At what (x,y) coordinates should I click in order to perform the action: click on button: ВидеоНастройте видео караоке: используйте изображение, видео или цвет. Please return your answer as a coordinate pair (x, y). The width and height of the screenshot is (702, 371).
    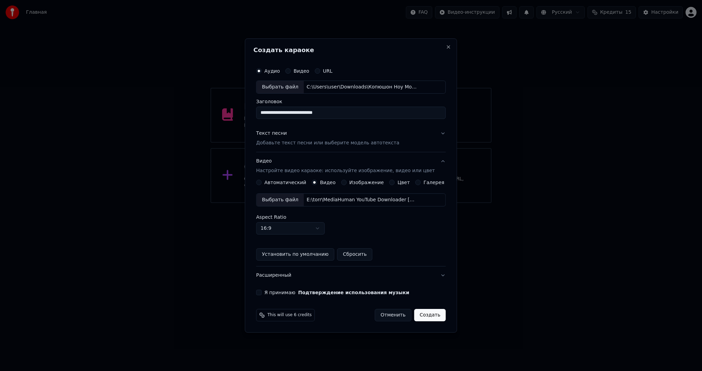
    Looking at the image, I should click on (351, 166).